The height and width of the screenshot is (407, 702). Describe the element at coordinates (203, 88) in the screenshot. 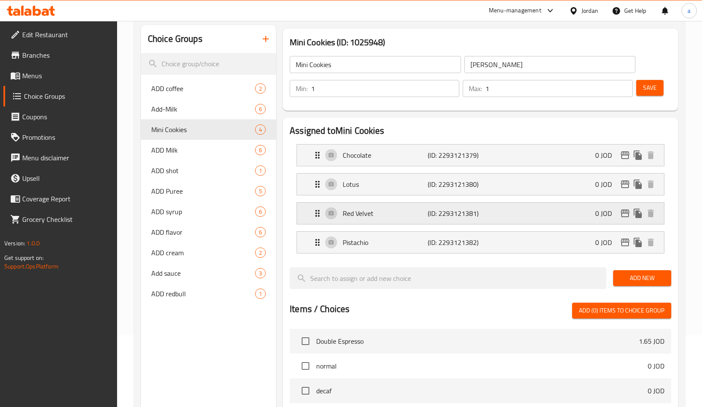

I see `span: ADD coffee` at that location.